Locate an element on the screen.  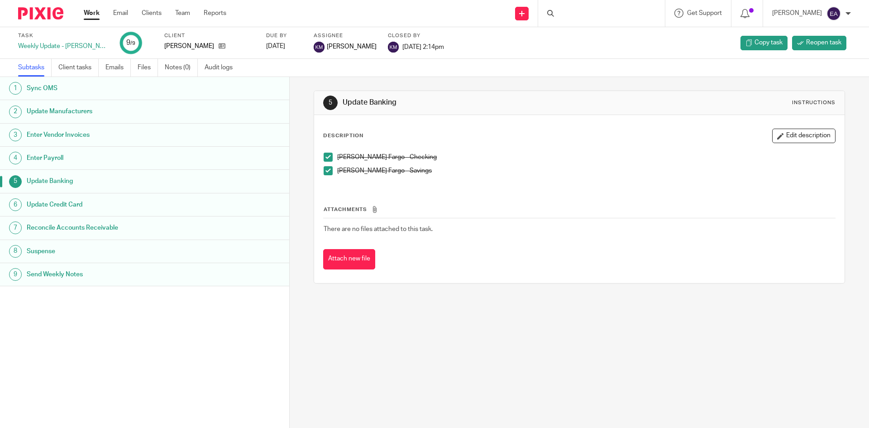
div: 2 is located at coordinates (15, 112).